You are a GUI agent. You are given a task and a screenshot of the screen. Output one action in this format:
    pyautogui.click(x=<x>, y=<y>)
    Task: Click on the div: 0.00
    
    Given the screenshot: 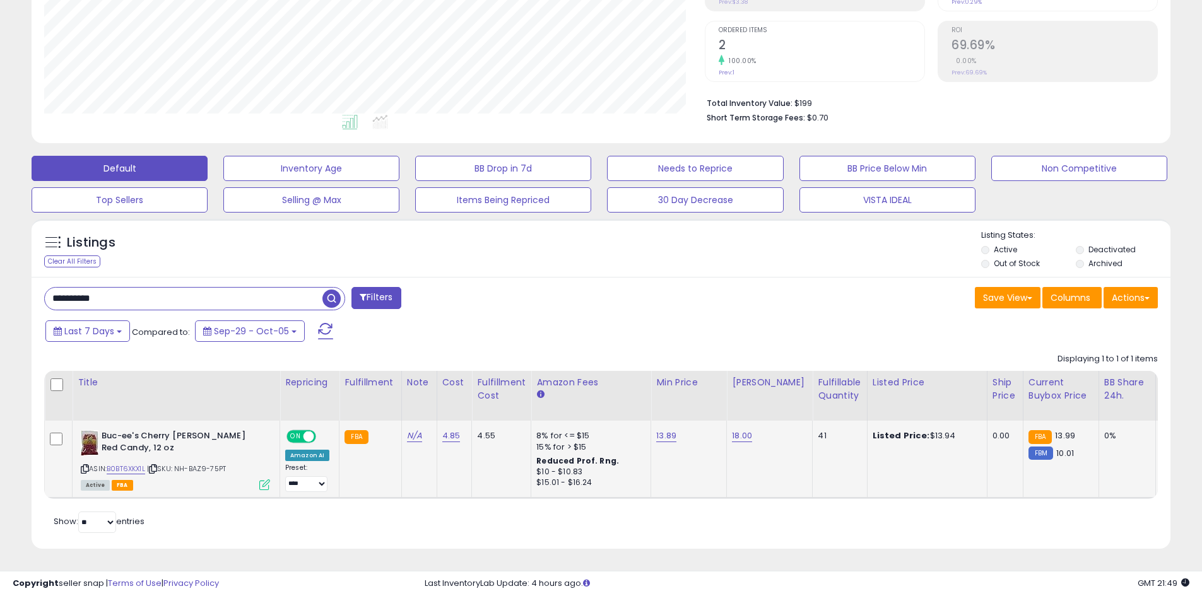 What is the action you would take?
    pyautogui.click(x=1003, y=436)
    